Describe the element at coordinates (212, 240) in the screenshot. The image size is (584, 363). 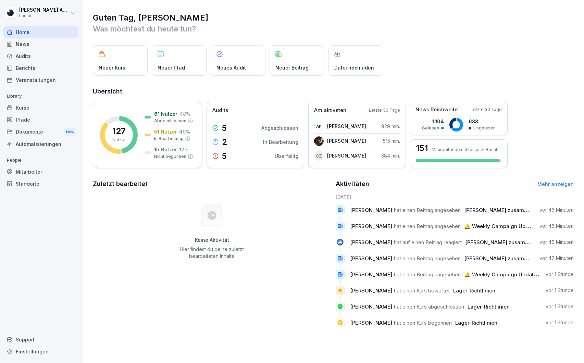
I see `h5: Keine Aktivität` at that location.